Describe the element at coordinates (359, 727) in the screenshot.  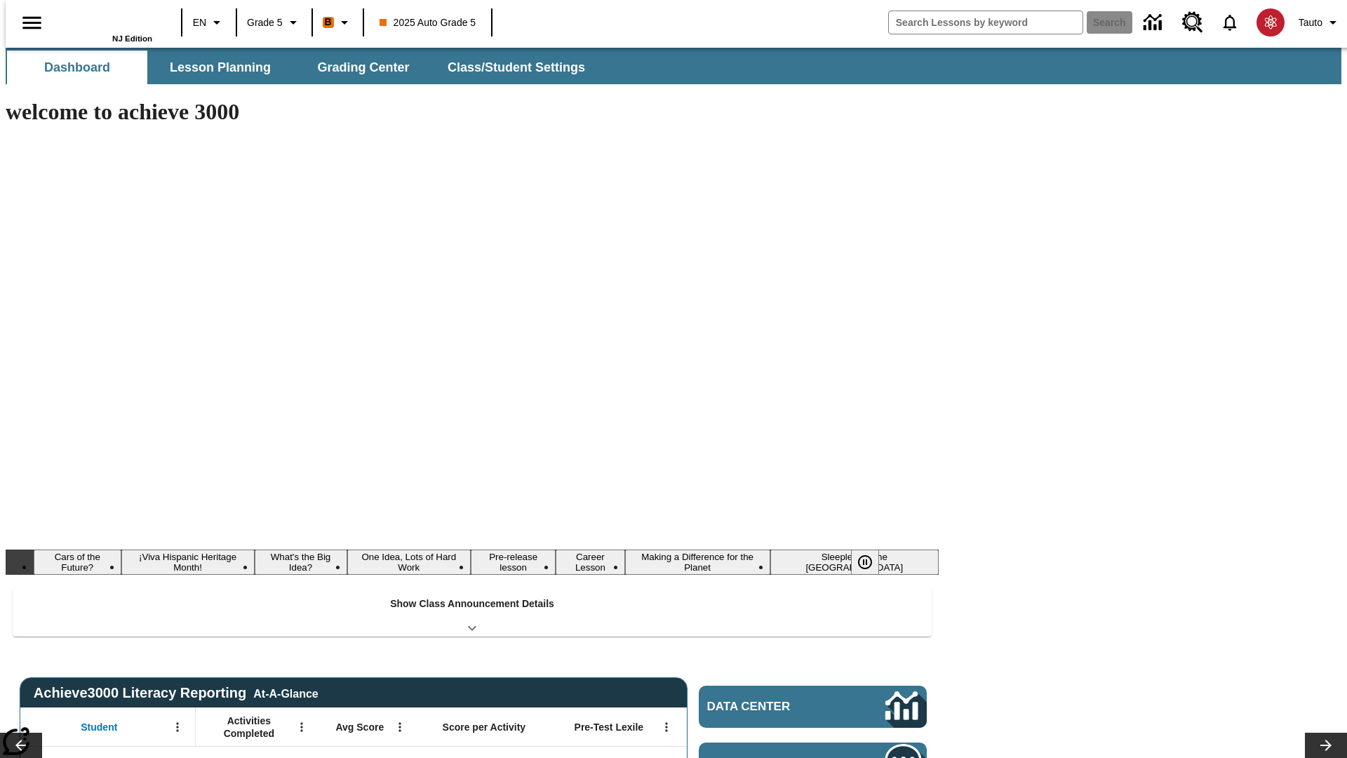
I see `span: Avg Score` at that location.